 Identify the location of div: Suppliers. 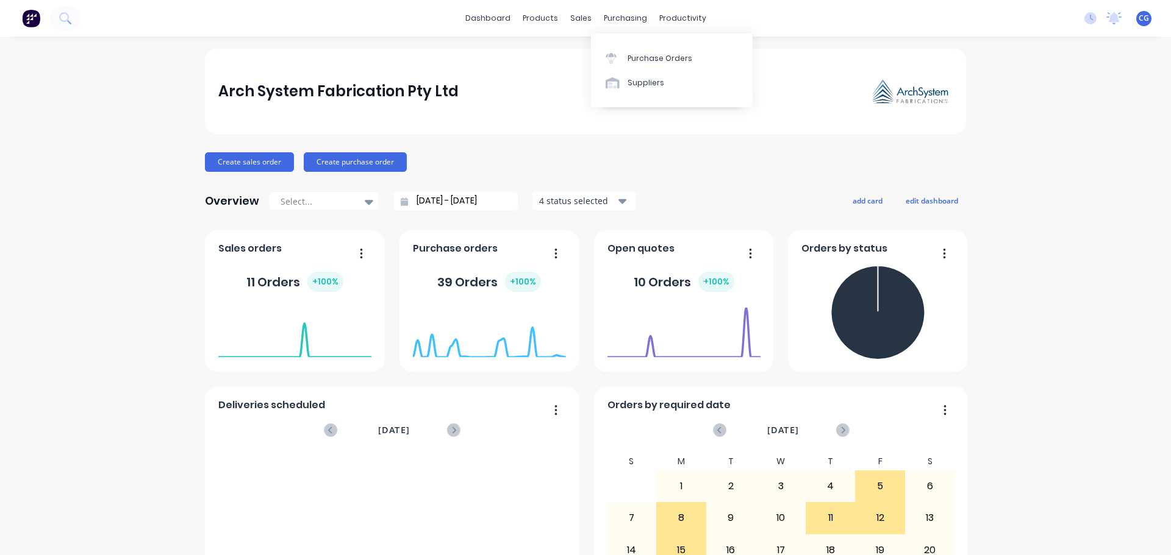
(646, 83).